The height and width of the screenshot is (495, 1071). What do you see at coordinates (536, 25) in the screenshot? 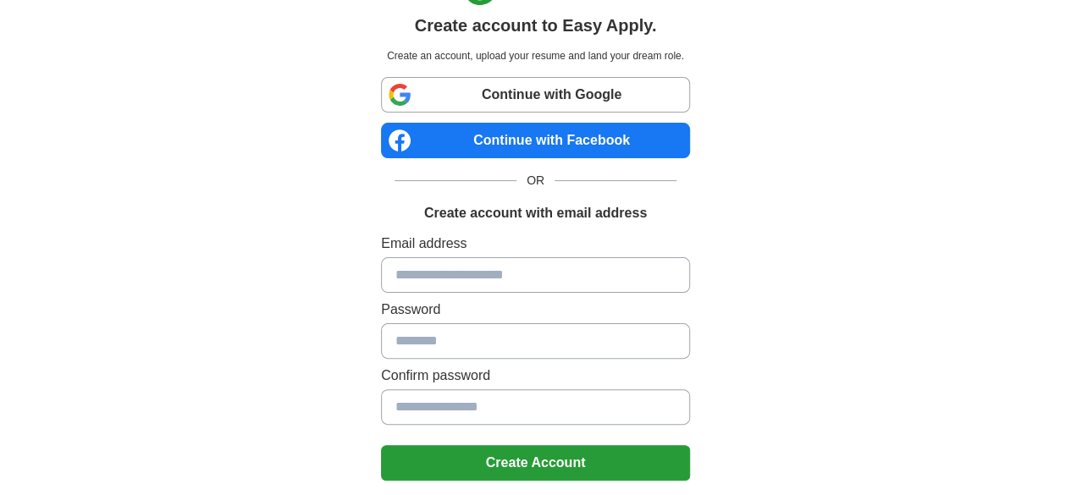
I see `h1: Create account to Easy Apply.` at bounding box center [536, 25].